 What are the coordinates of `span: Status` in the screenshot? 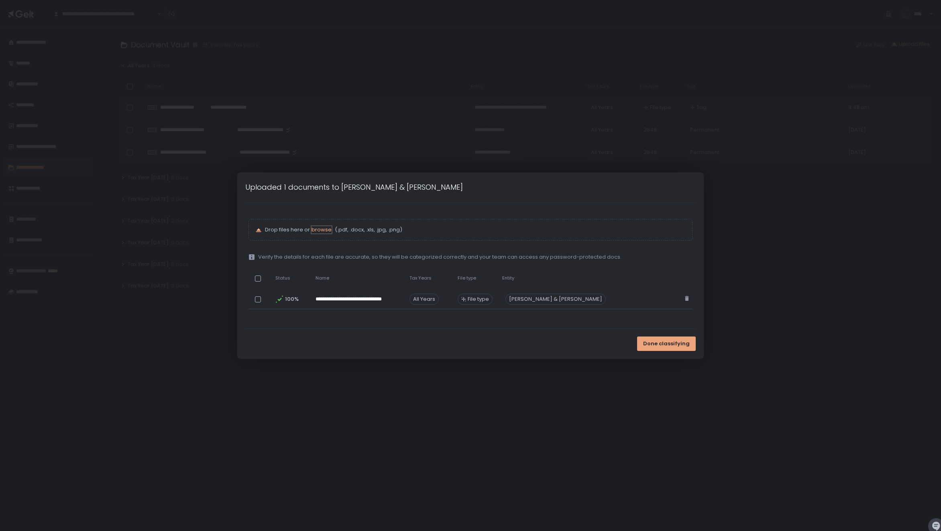 It's located at (283, 278).